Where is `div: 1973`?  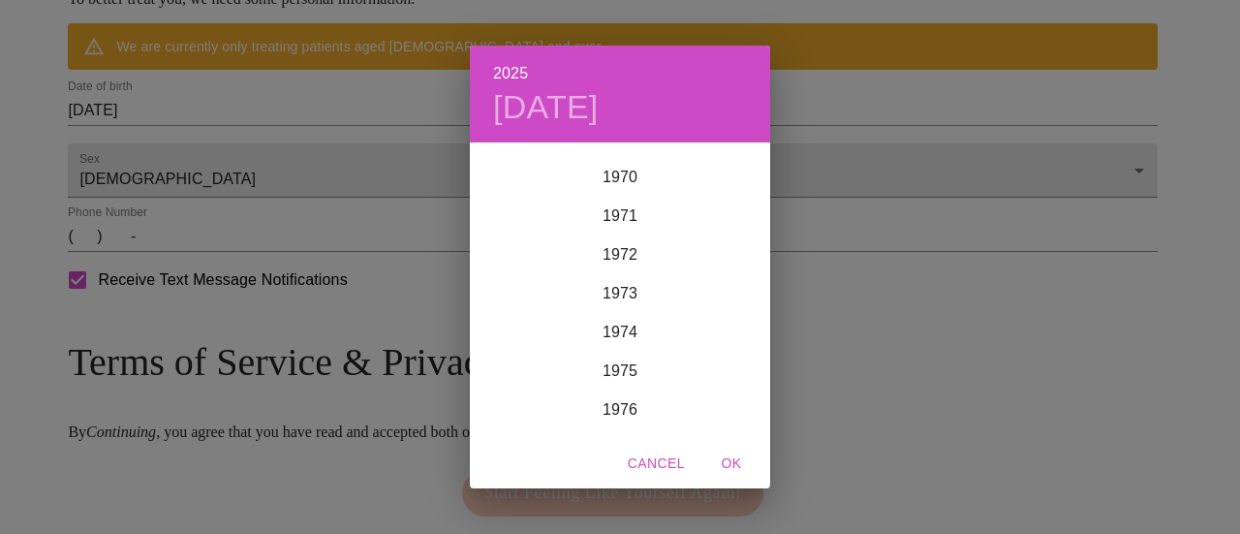 div: 1973 is located at coordinates (620, 293).